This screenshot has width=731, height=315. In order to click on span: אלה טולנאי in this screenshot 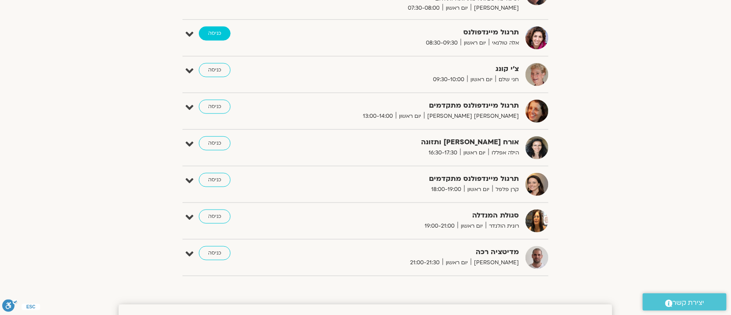, I will do `click(504, 43)`.